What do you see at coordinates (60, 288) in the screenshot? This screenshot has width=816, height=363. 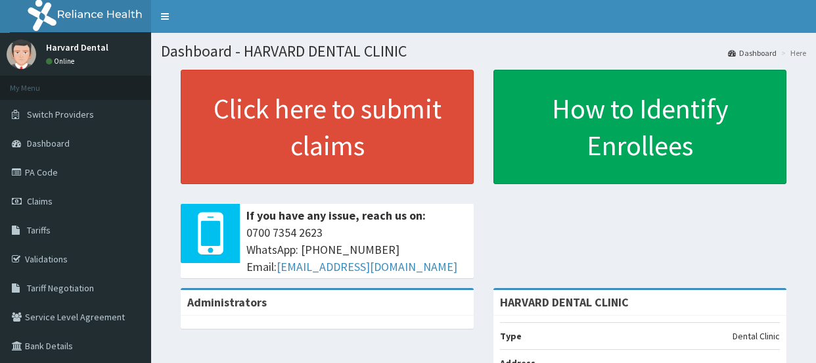 I see `span: Tariff Negotiation` at bounding box center [60, 288].